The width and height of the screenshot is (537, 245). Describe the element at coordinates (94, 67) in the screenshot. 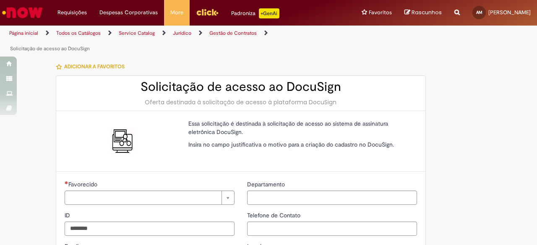

I see `span: Adicionar a Favoritos` at that location.